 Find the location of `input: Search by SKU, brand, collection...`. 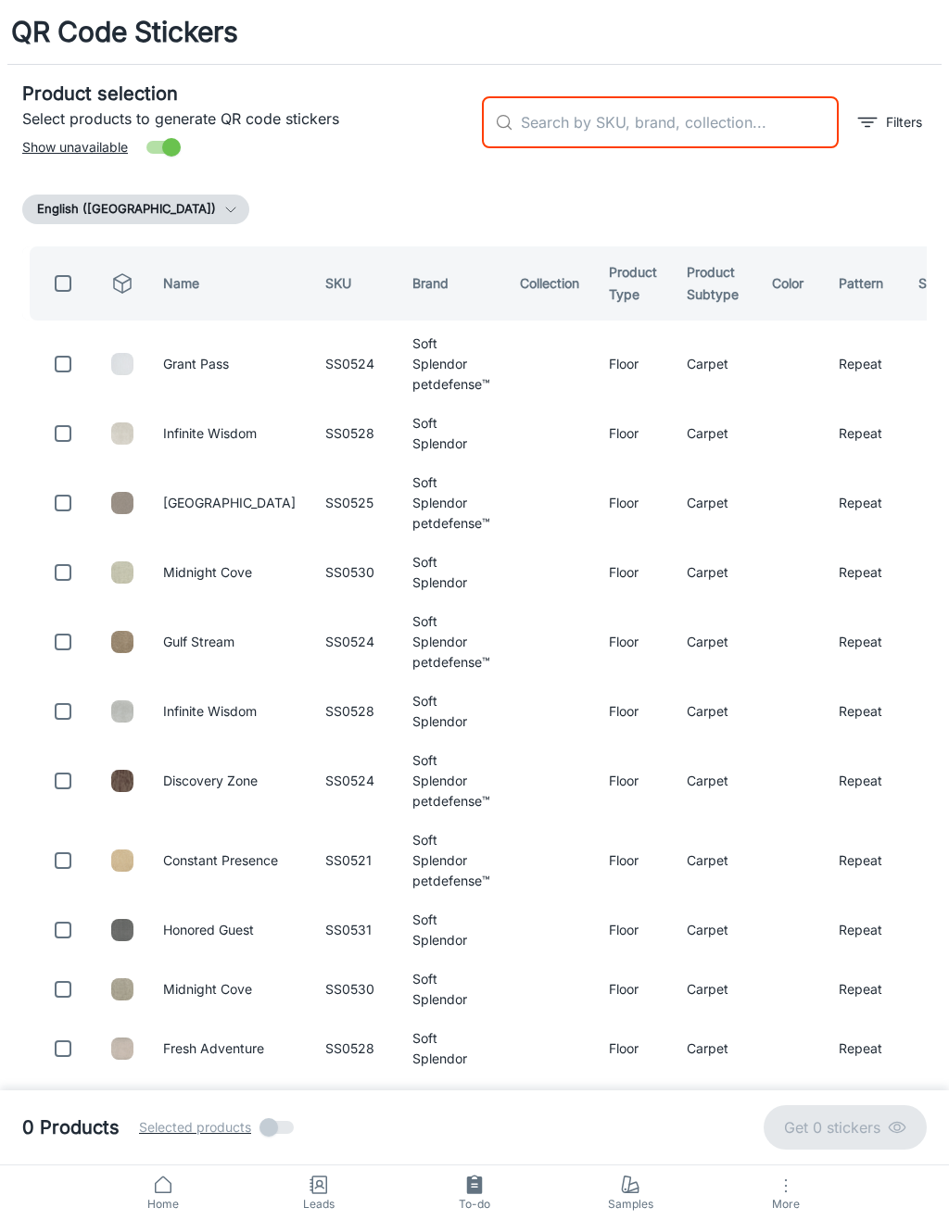

input: Search by SKU, brand, collection... is located at coordinates (679, 122).